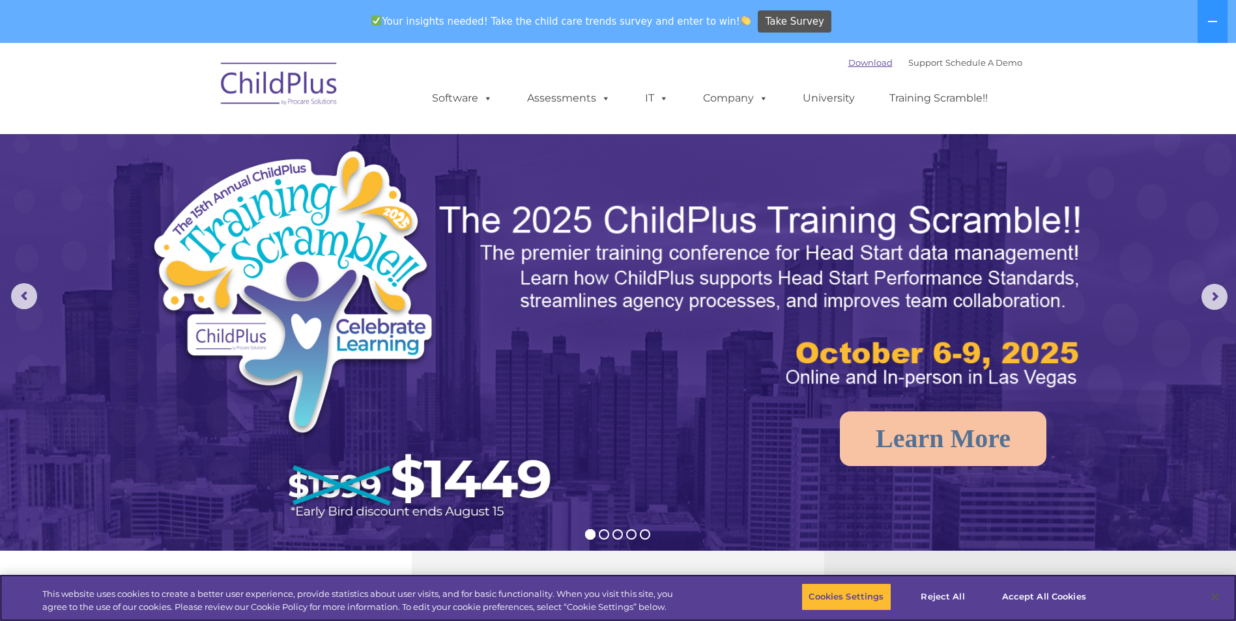  What do you see at coordinates (938, 98) in the screenshot?
I see `a: Training Scramble!!` at bounding box center [938, 98].